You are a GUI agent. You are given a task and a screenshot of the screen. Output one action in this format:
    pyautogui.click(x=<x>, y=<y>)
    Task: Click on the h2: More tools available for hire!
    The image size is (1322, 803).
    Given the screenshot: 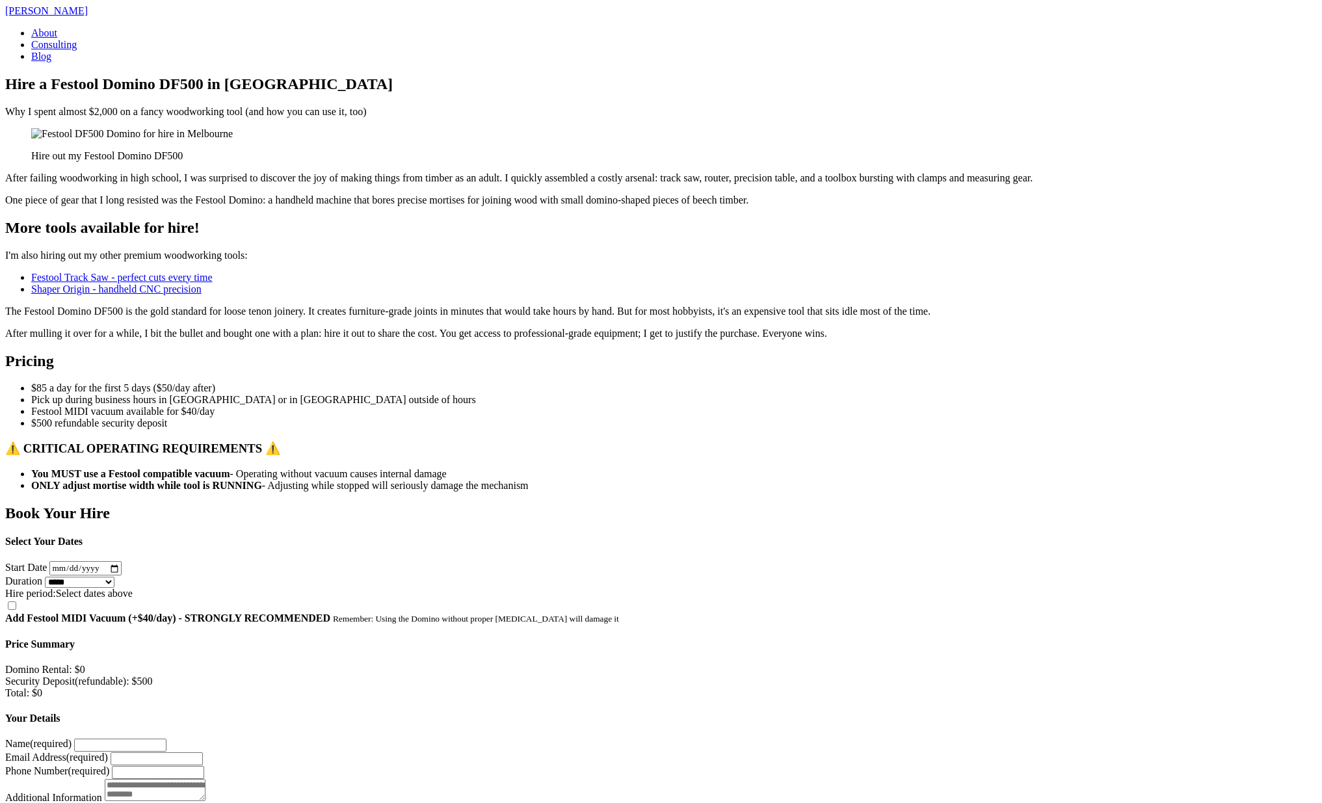 What is the action you would take?
    pyautogui.click(x=660, y=228)
    